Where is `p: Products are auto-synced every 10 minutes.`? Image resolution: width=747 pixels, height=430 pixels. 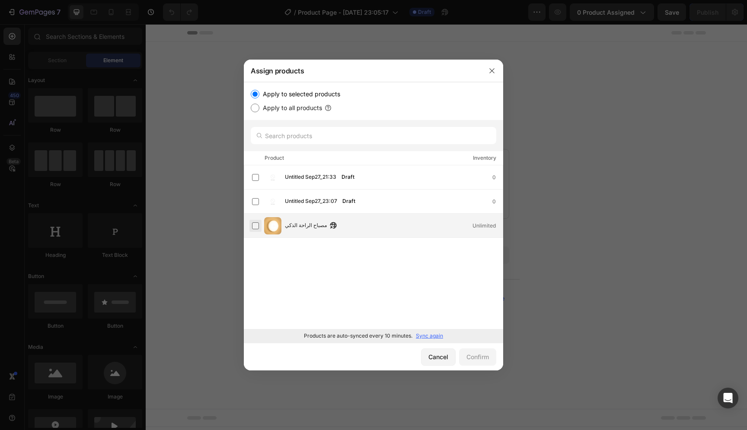
p: Products are auto-synced every 10 minutes. is located at coordinates (358, 336).